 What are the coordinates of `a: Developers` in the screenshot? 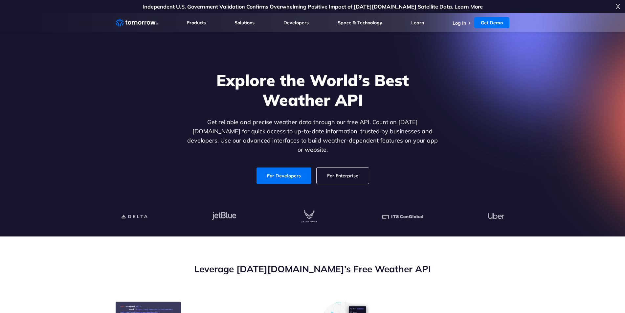 It's located at (296, 23).